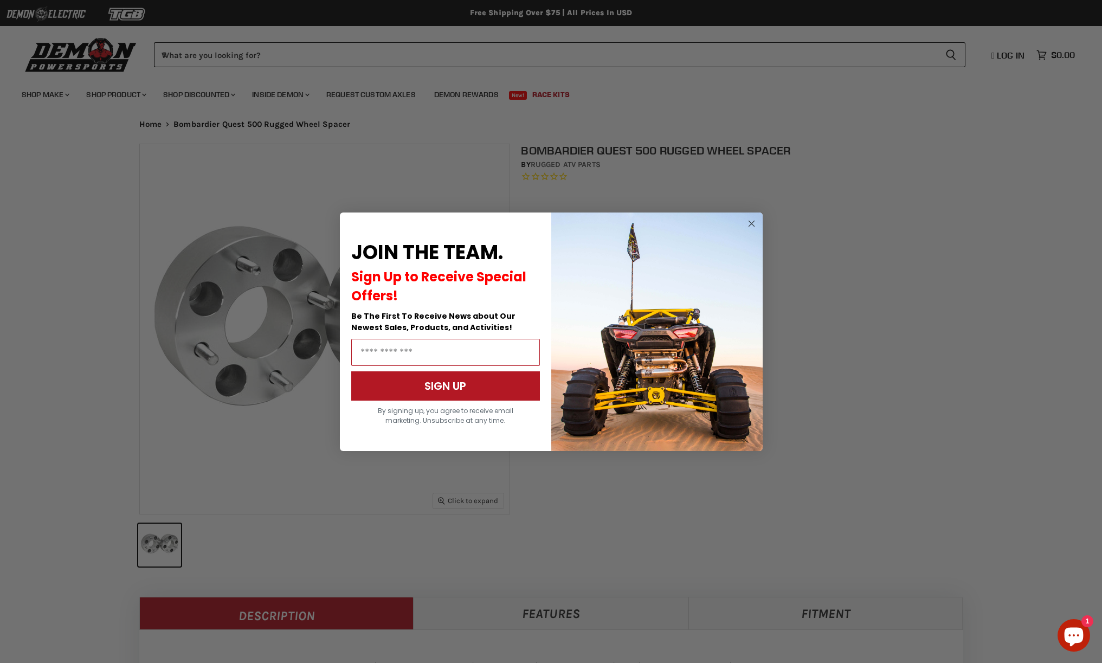 This screenshot has height=663, width=1102. Describe the element at coordinates (1074, 637) in the screenshot. I see `inbox-online-store-chat: Shopify online store chat` at that location.